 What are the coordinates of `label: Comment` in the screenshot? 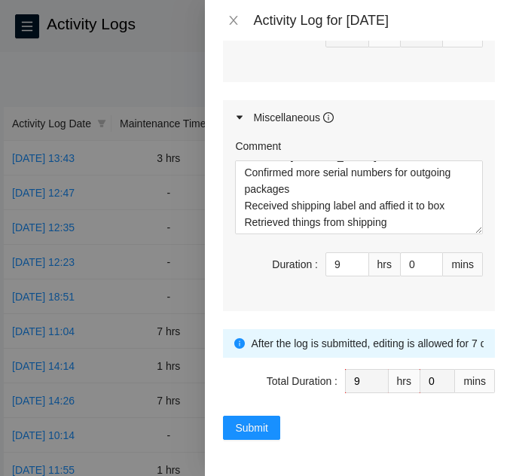 It's located at (258, 146).